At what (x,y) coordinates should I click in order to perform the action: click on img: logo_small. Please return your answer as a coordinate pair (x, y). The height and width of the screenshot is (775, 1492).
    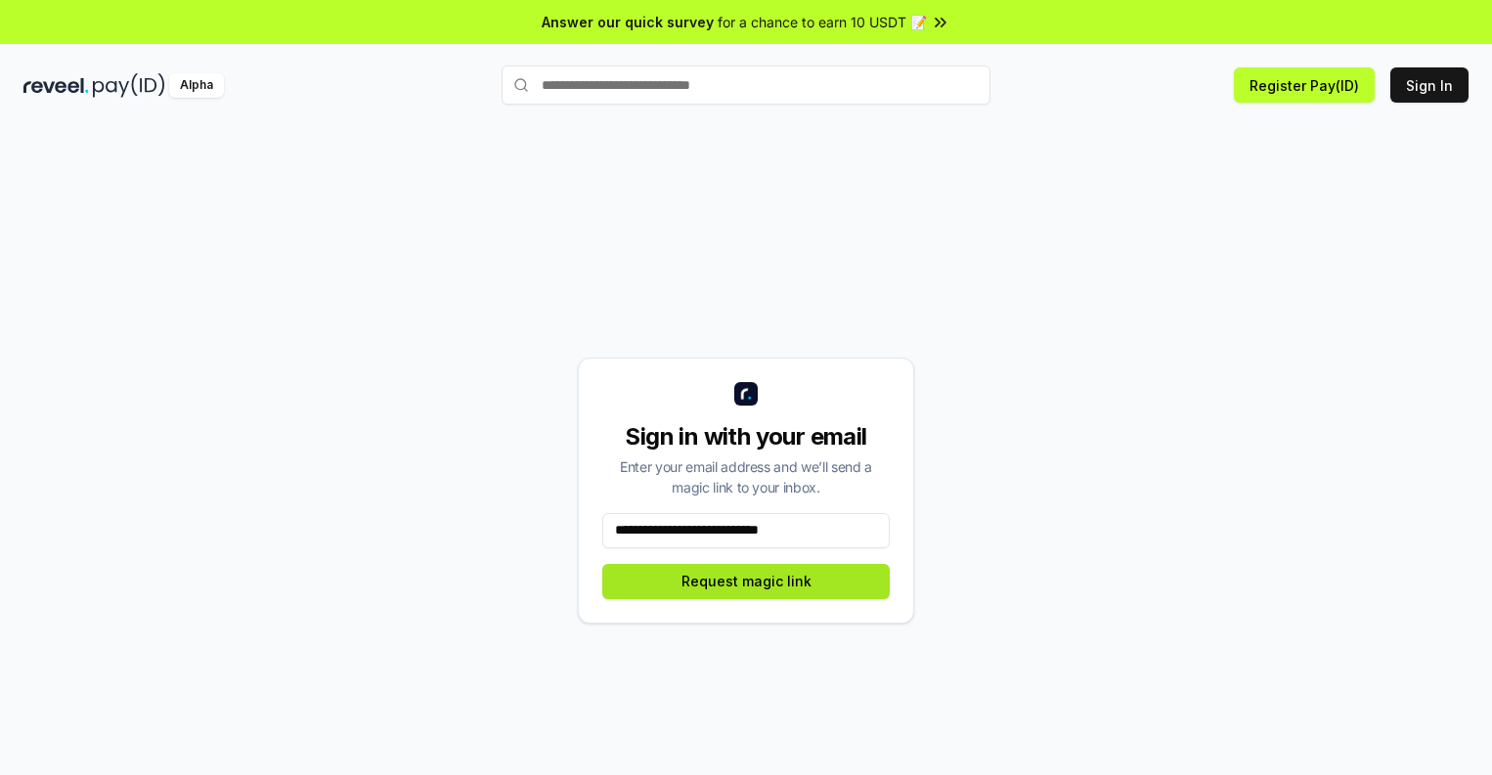
    Looking at the image, I should click on (746, 394).